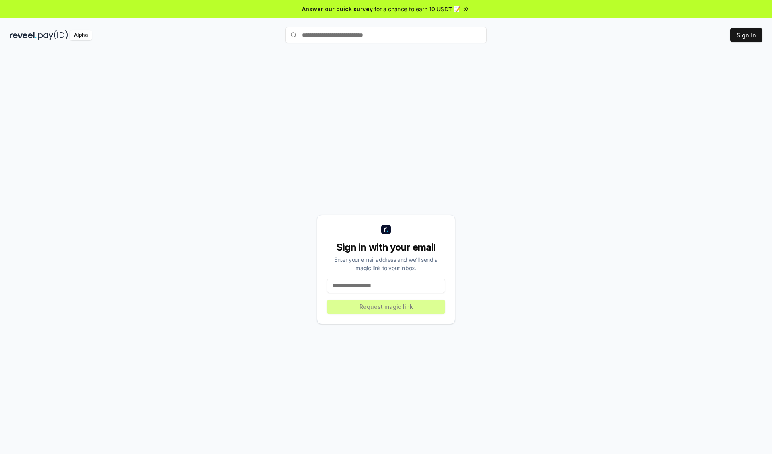  What do you see at coordinates (386, 247) in the screenshot?
I see `div: Sign in with your email` at bounding box center [386, 247].